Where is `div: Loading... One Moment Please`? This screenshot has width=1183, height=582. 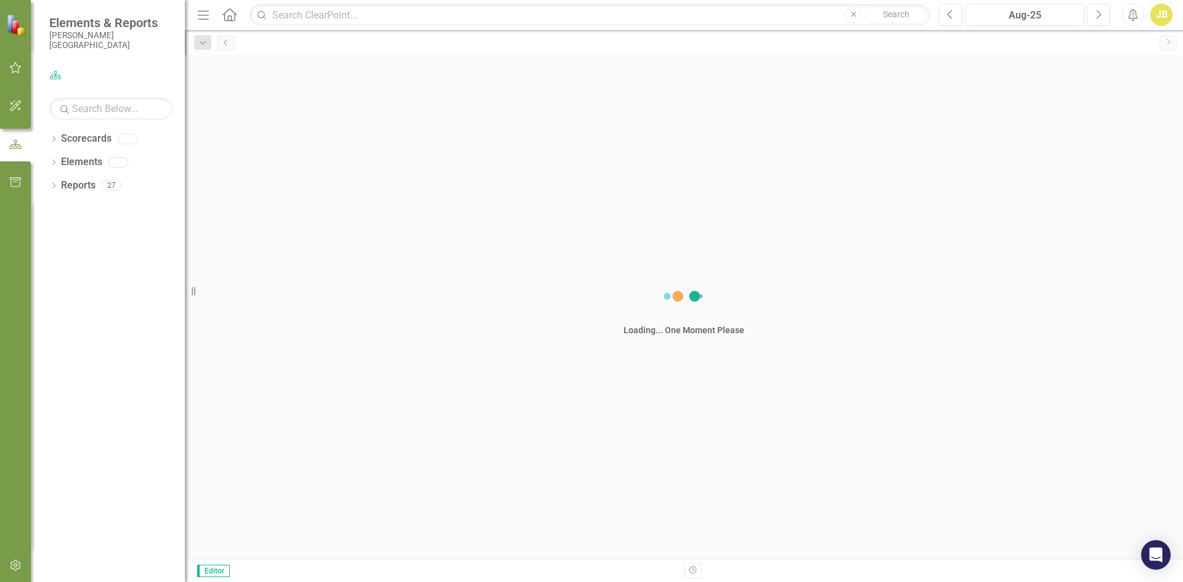 div: Loading... One Moment Please is located at coordinates (684, 330).